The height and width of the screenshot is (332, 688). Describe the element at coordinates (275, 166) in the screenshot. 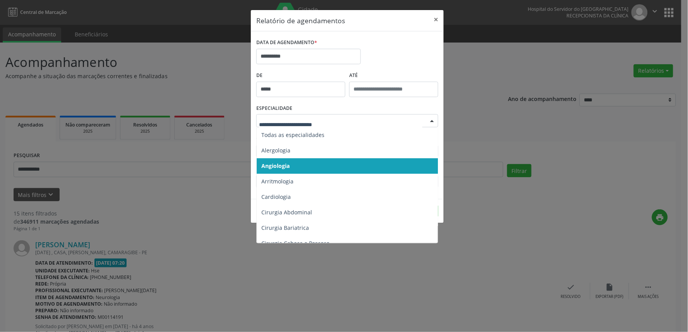

I see `span: Angiologia` at that location.